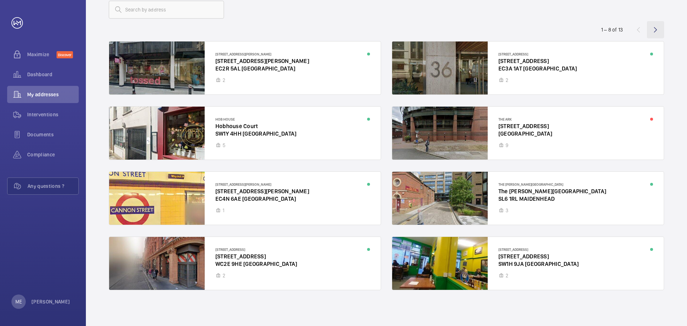 The width and height of the screenshot is (687, 326). Describe the element at coordinates (53, 114) in the screenshot. I see `span: Interventions` at that location.